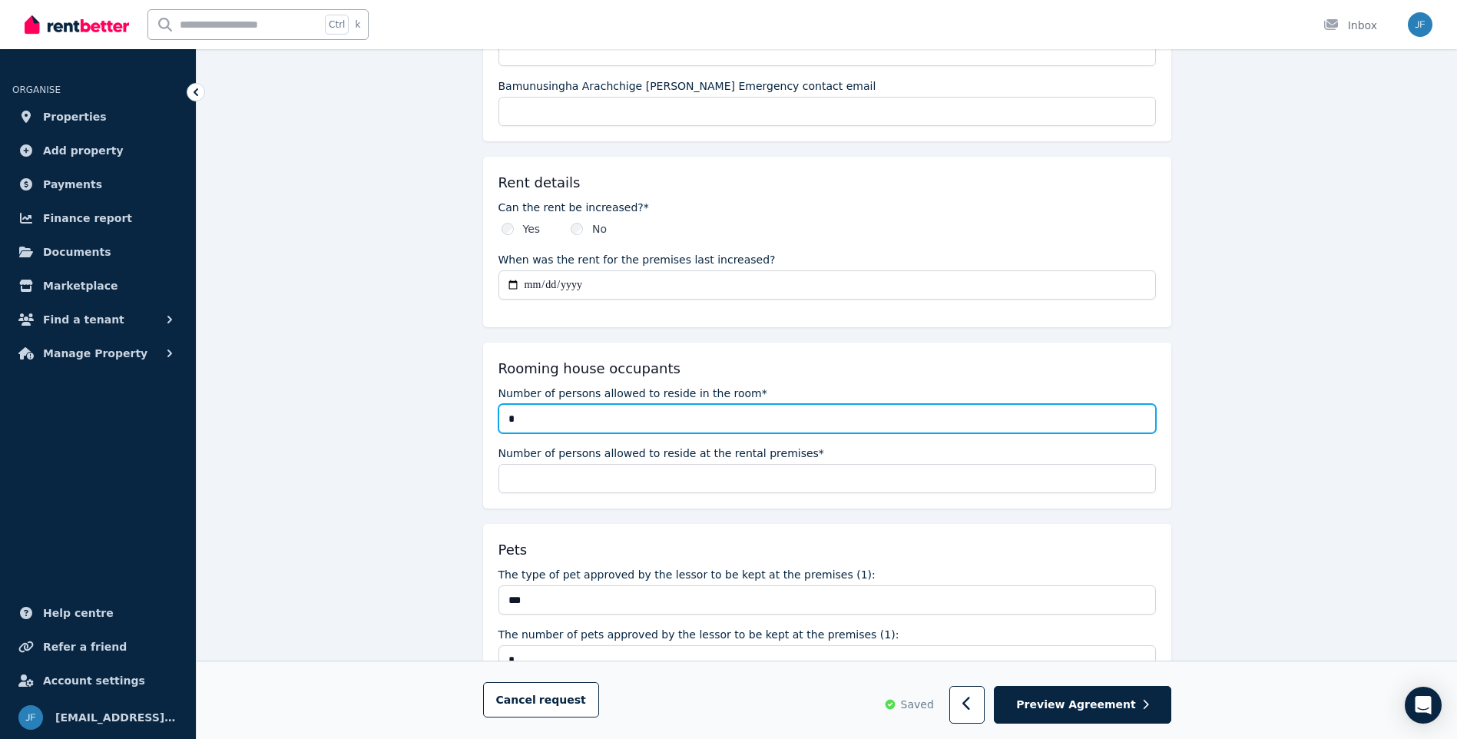 The width and height of the screenshot is (1457, 739). I want to click on button: Find a tenant, so click(98, 320).